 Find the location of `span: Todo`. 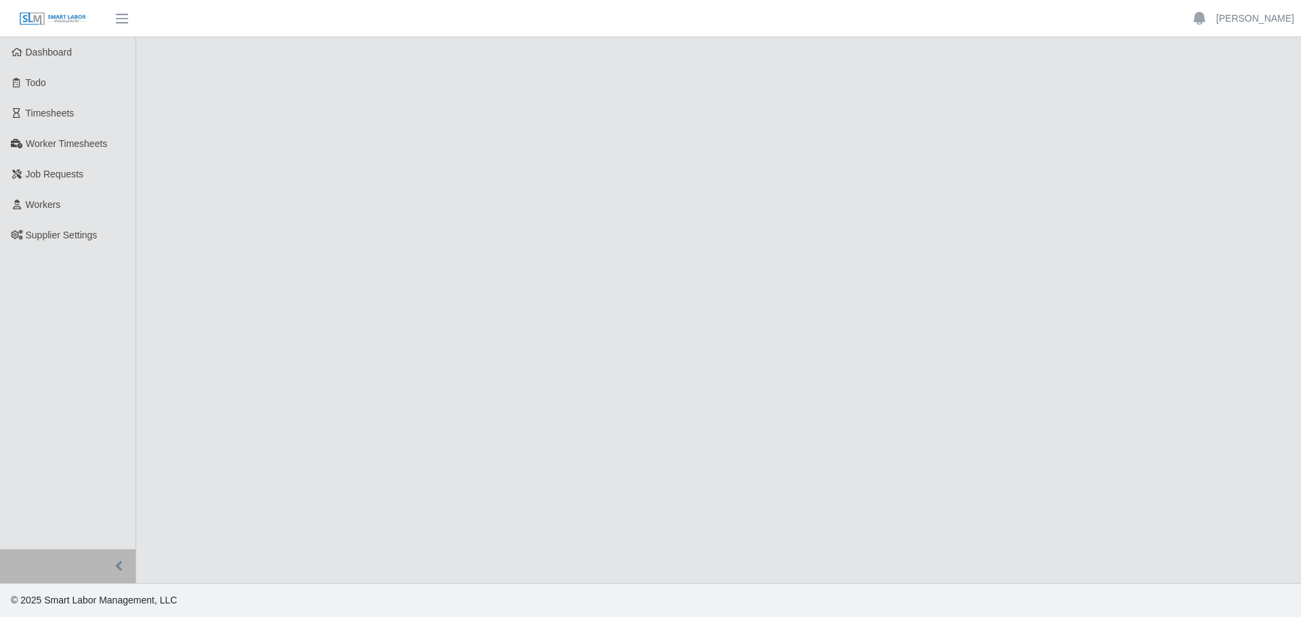

span: Todo is located at coordinates (36, 83).